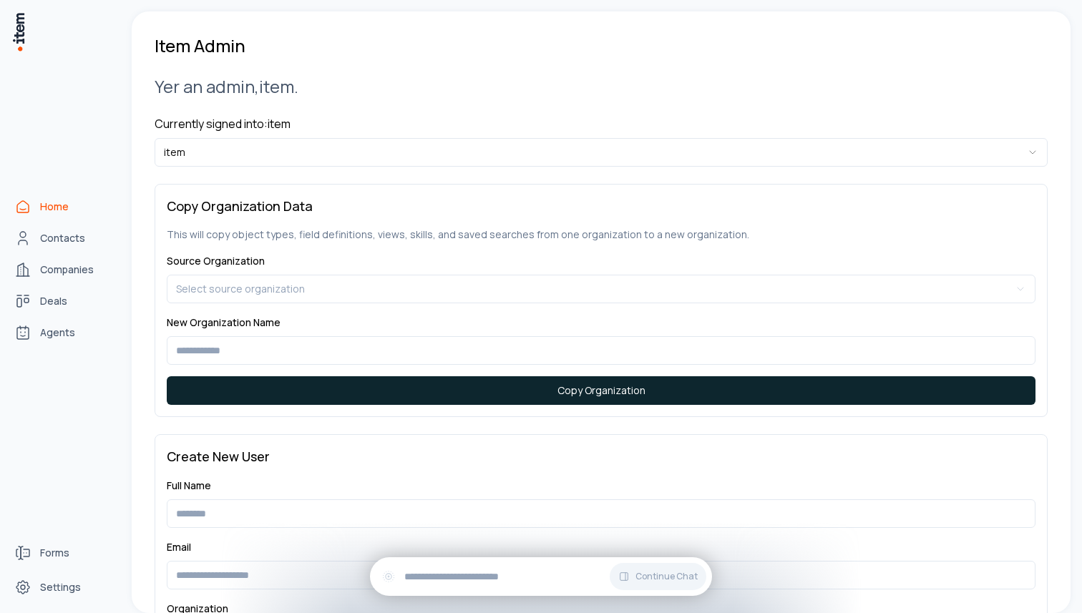  Describe the element at coordinates (63, 553) in the screenshot. I see `a: Forms` at that location.